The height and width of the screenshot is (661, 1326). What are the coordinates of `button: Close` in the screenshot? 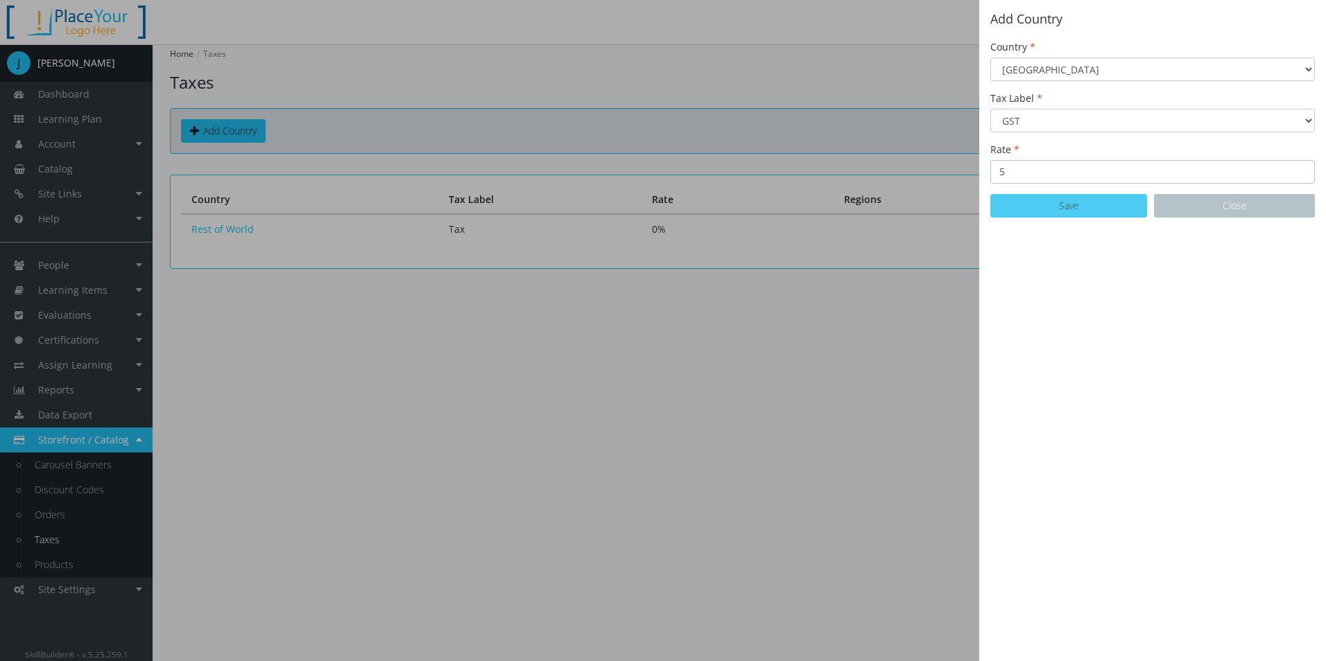 It's located at (1234, 206).